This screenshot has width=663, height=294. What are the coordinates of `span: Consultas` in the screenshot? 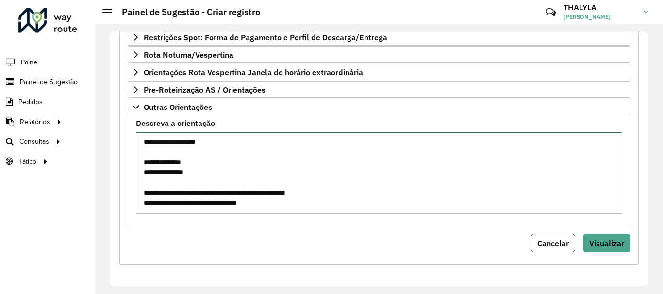 It's located at (34, 142).